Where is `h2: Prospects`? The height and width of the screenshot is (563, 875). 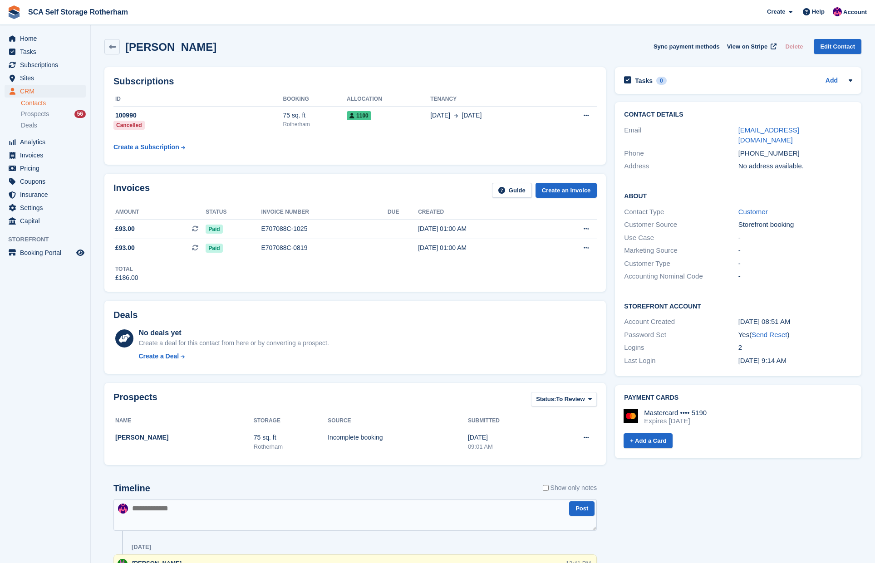
h2: Prospects is located at coordinates (135, 400).